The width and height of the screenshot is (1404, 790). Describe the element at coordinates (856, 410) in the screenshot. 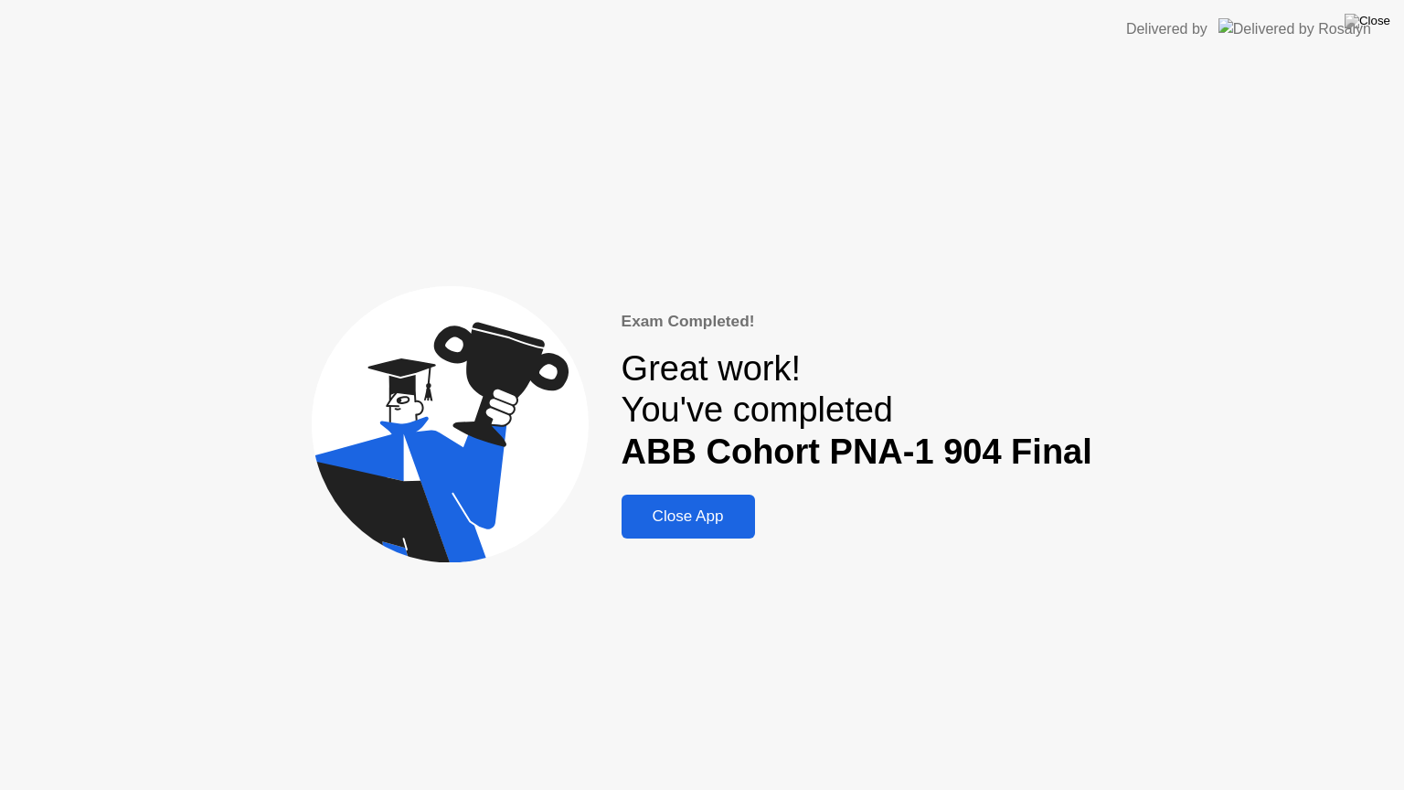

I see `div: Great work! You've completed` at that location.